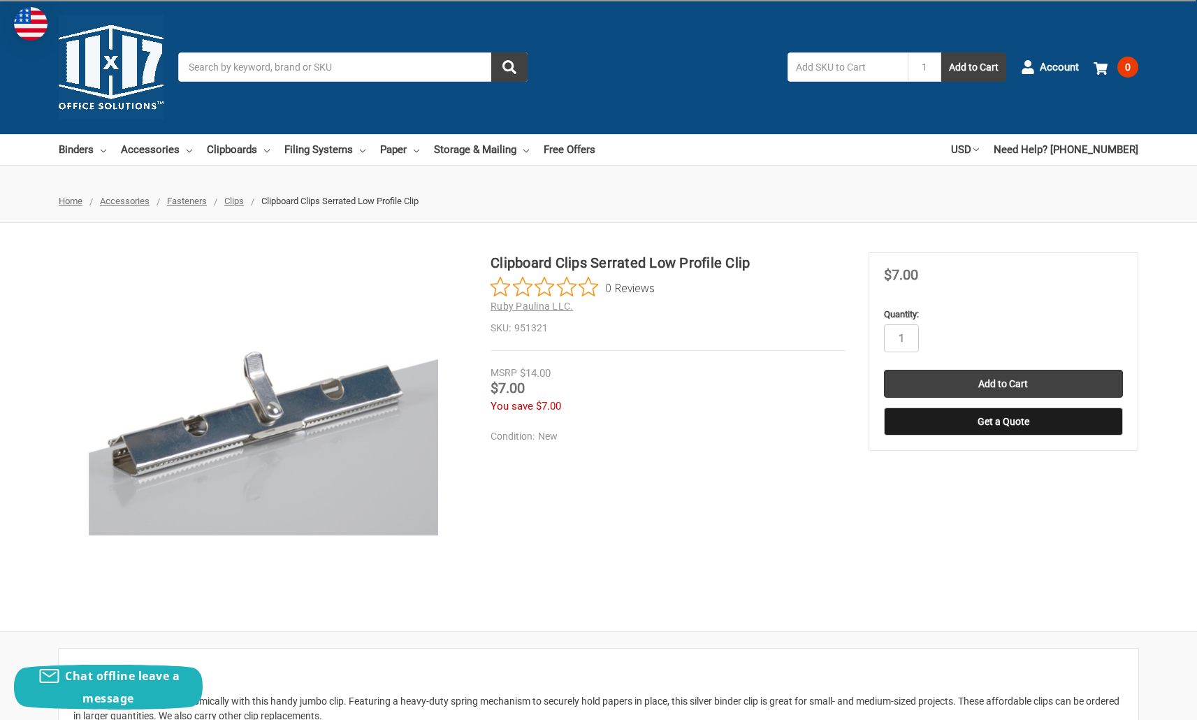 The height and width of the screenshot is (720, 1197). I want to click on span: Accessories, so click(124, 201).